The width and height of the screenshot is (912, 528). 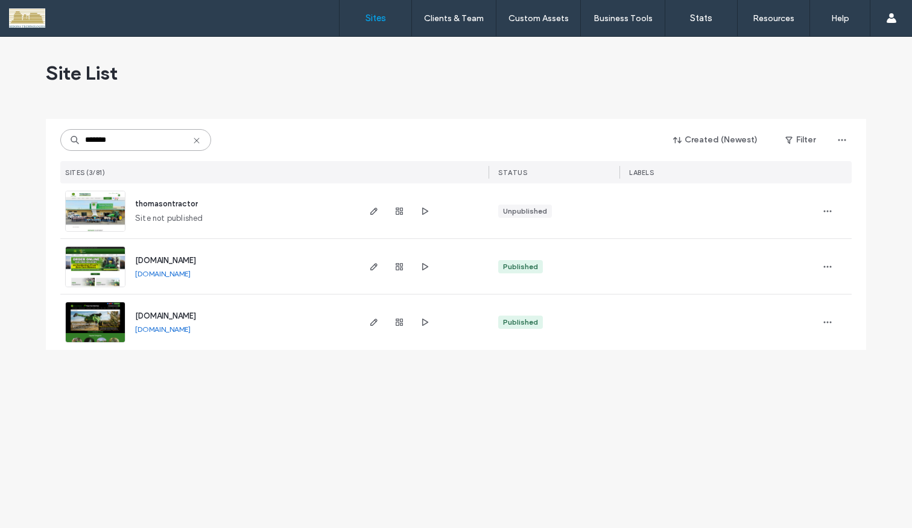 What do you see at coordinates (525, 211) in the screenshot?
I see `div: Unpublished` at bounding box center [525, 211].